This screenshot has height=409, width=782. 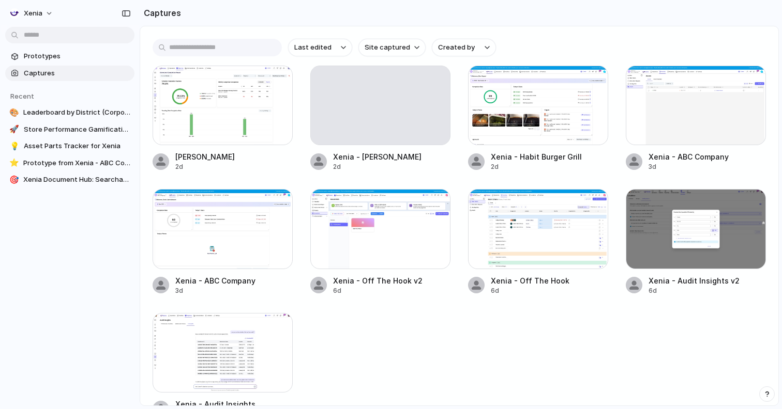 What do you see at coordinates (387, 48) in the screenshot?
I see `span: Site captured` at bounding box center [387, 48].